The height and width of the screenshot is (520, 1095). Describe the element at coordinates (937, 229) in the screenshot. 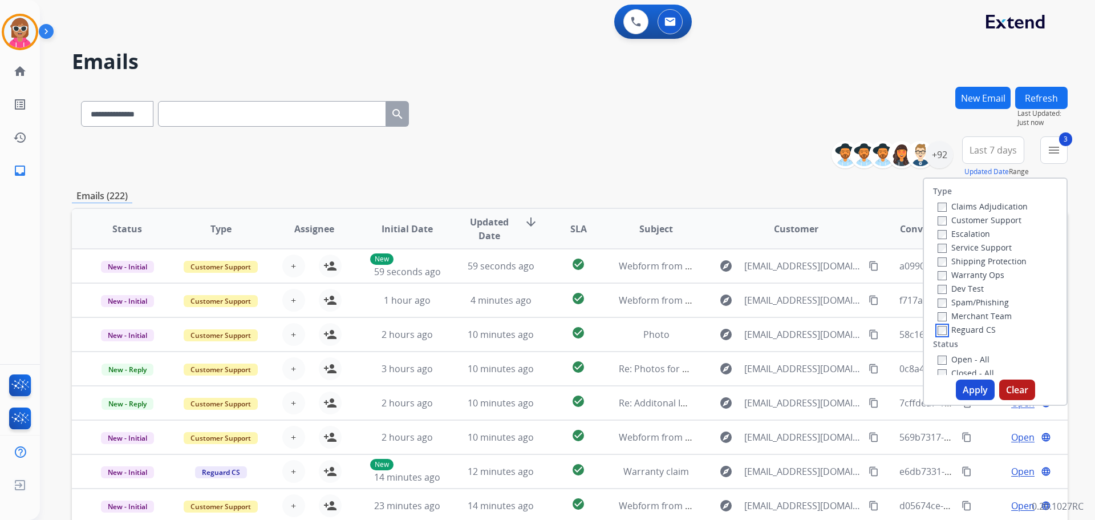

I see `span: Conversation ID` at that location.